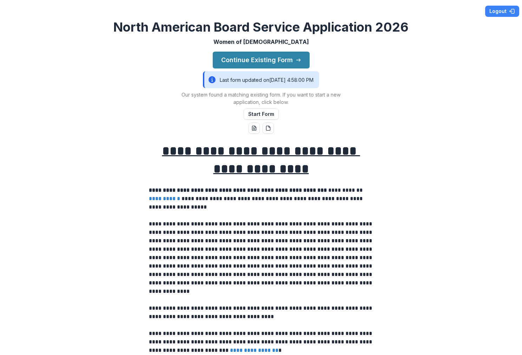  What do you see at coordinates (502, 11) in the screenshot?
I see `button: Logout` at bounding box center [502, 11].